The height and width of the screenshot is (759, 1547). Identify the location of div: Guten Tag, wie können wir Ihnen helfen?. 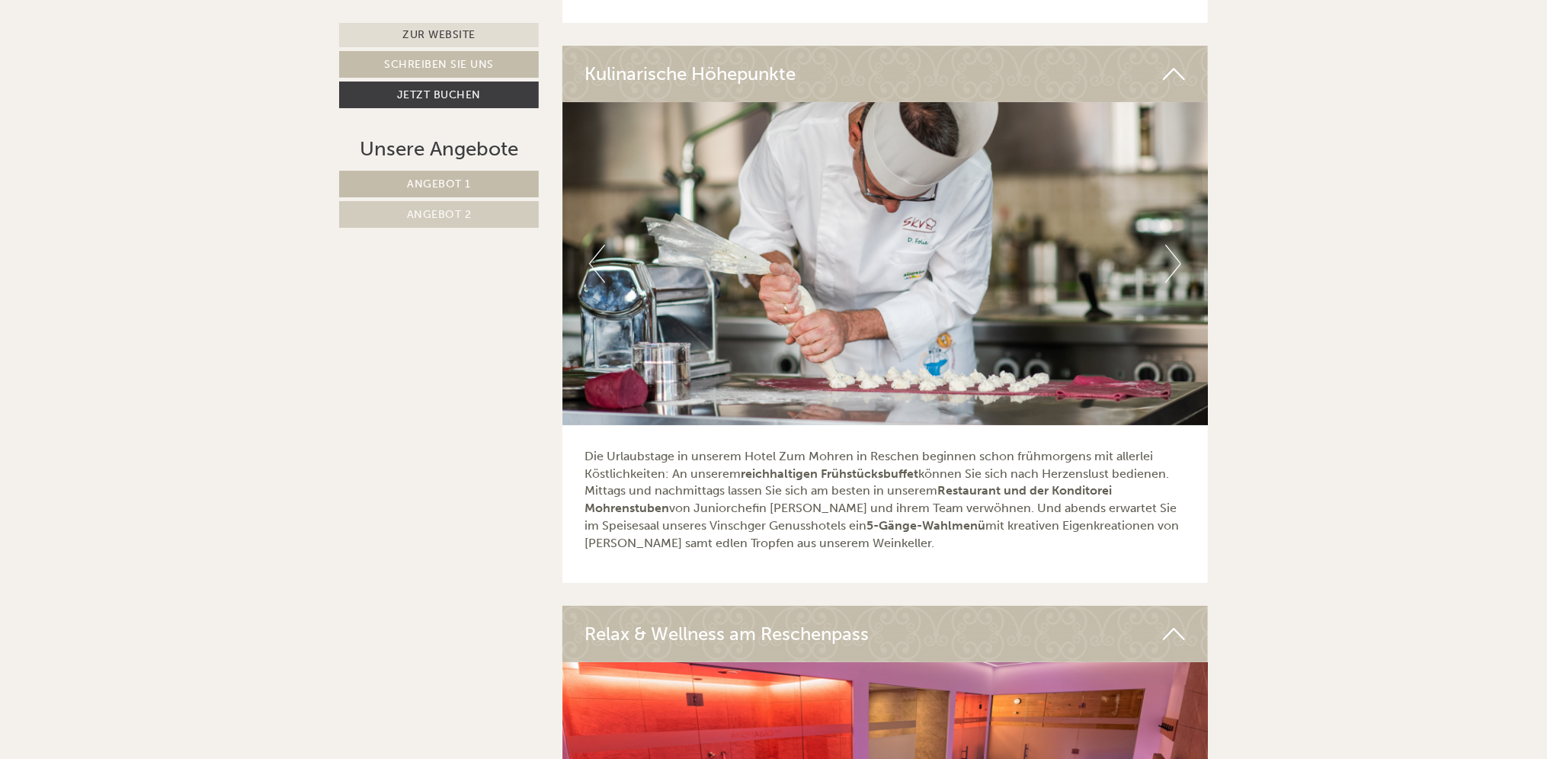
(137, 64).